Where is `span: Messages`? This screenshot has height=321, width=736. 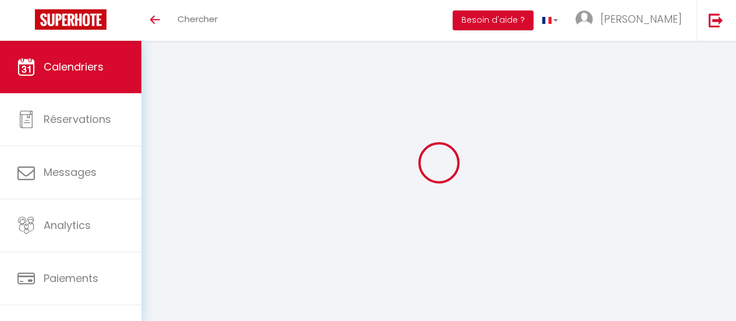
span: Messages is located at coordinates (70, 172).